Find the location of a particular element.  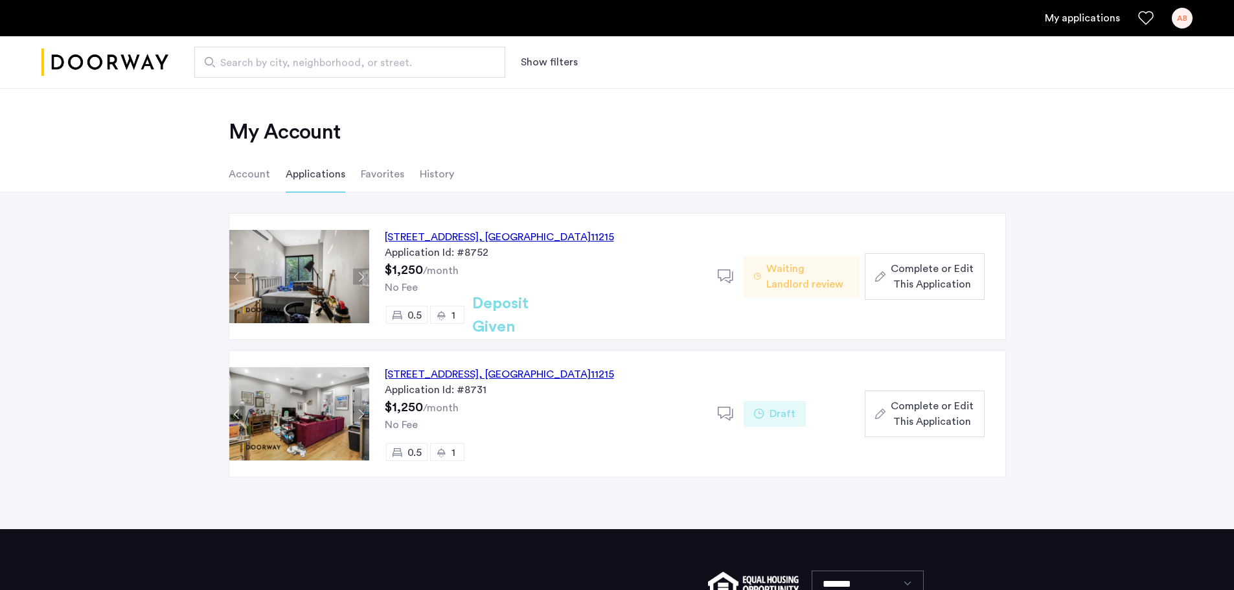

span: Draft is located at coordinates (783, 414).